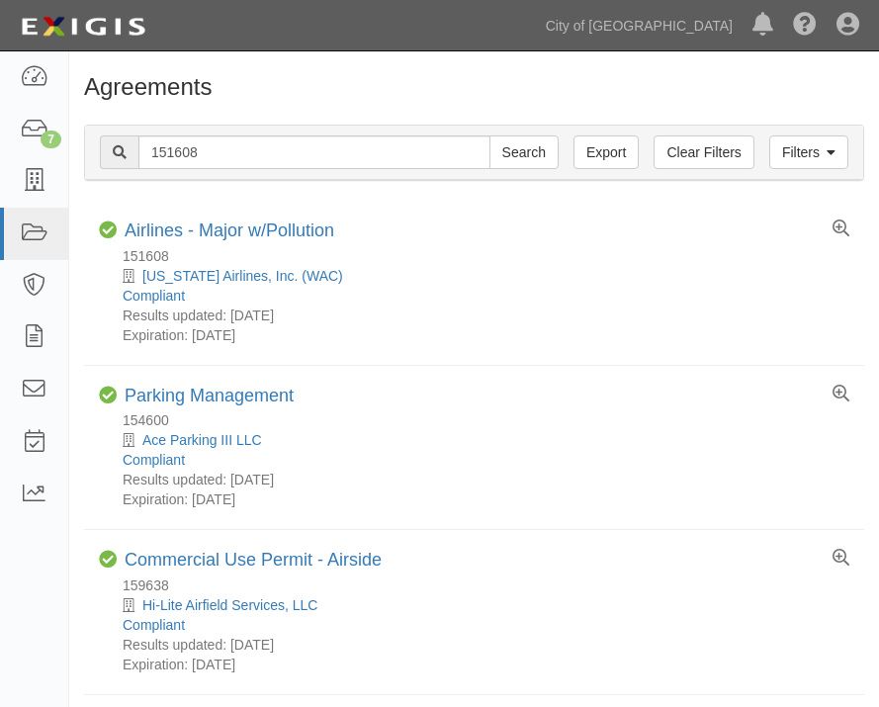 The width and height of the screenshot is (879, 707). I want to click on div: Parking Management, so click(209, 396).